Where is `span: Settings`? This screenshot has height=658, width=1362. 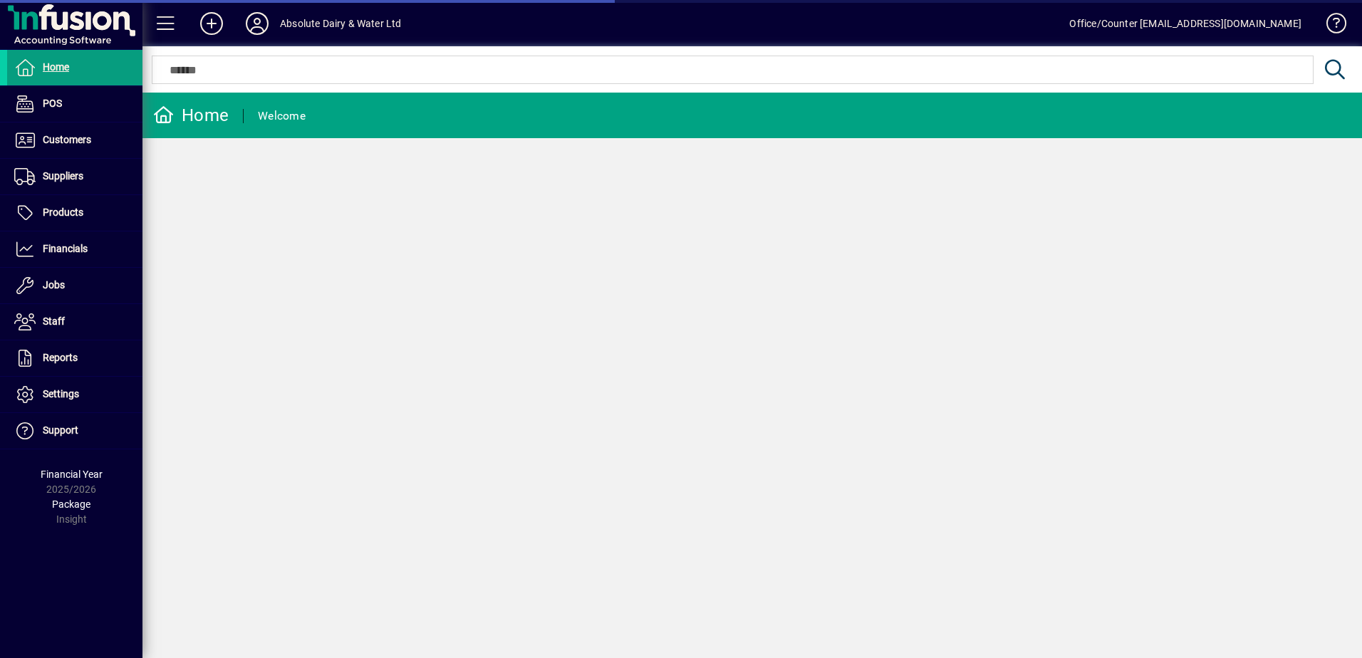
span: Settings is located at coordinates (61, 394).